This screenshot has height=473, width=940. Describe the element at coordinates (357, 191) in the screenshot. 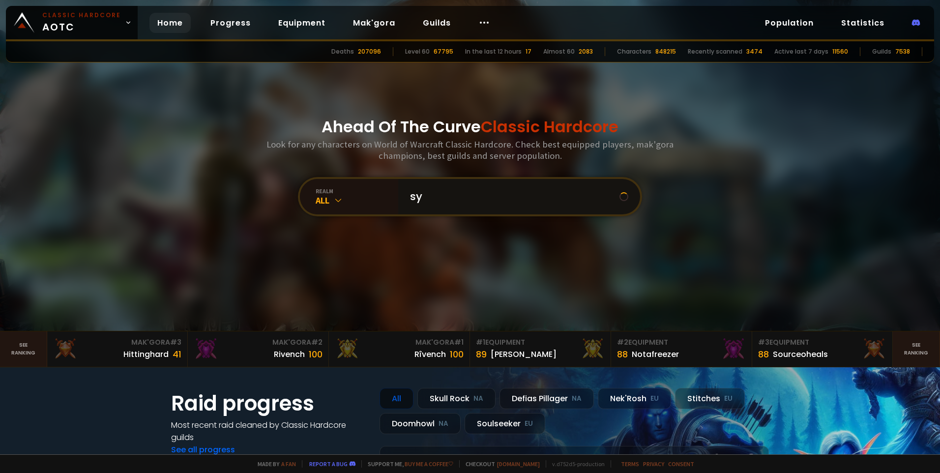

I see `div: realm` at that location.